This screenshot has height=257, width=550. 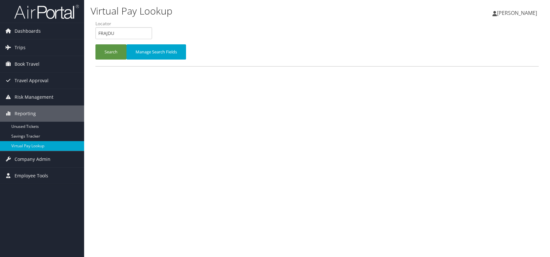 What do you see at coordinates (126, 24) in the screenshot?
I see `label: Locator` at bounding box center [126, 24].